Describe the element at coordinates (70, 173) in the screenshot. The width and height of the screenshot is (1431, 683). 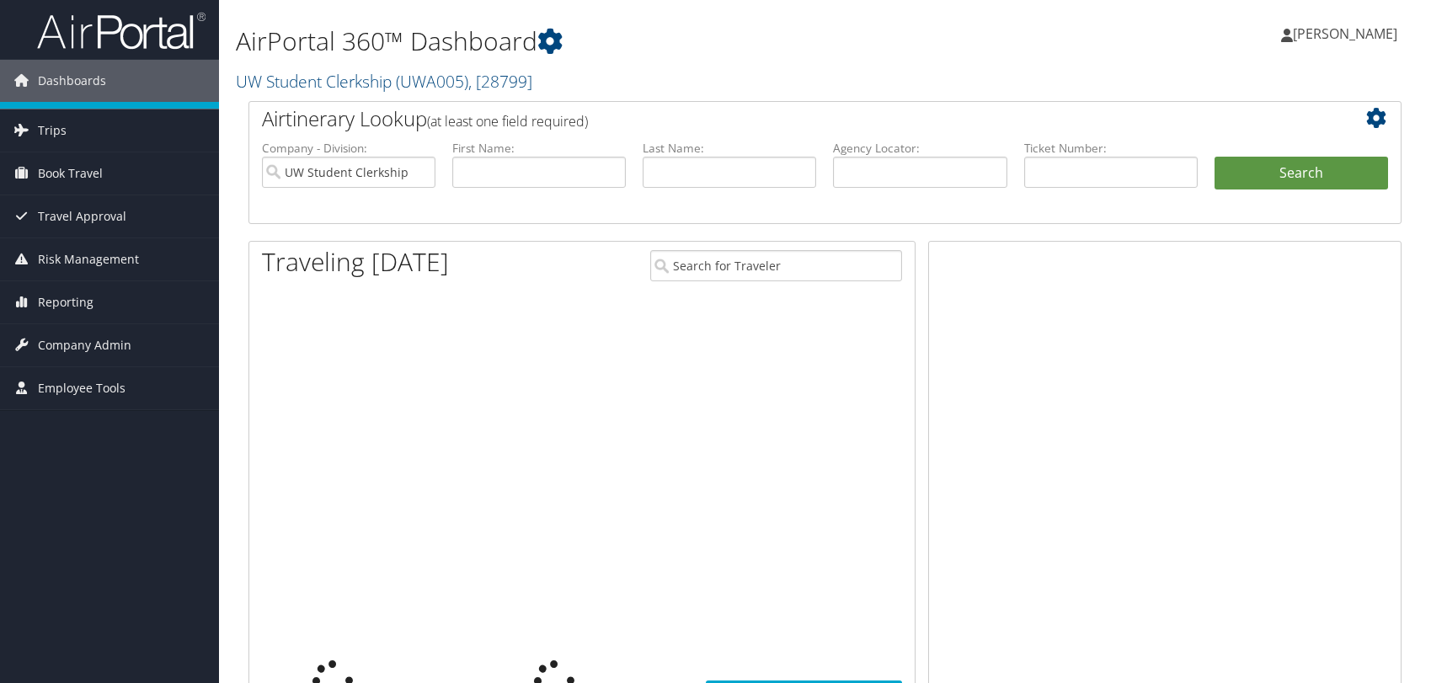
I see `span: Book Travel` at that location.